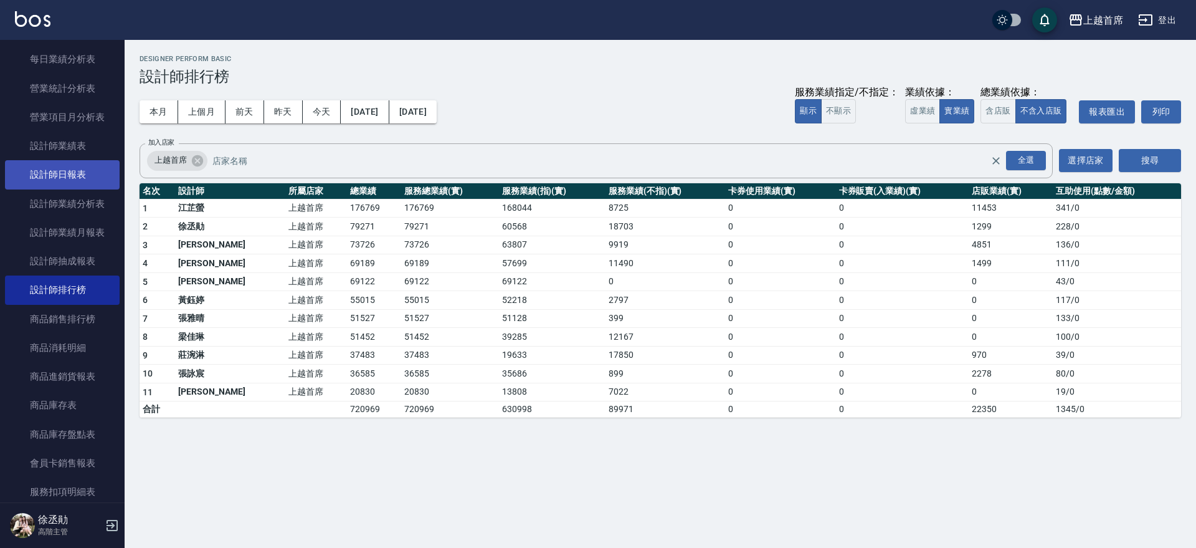 This screenshot has height=548, width=1196. What do you see at coordinates (996, 161) in the screenshot?
I see `button: Clear` at bounding box center [996, 161].